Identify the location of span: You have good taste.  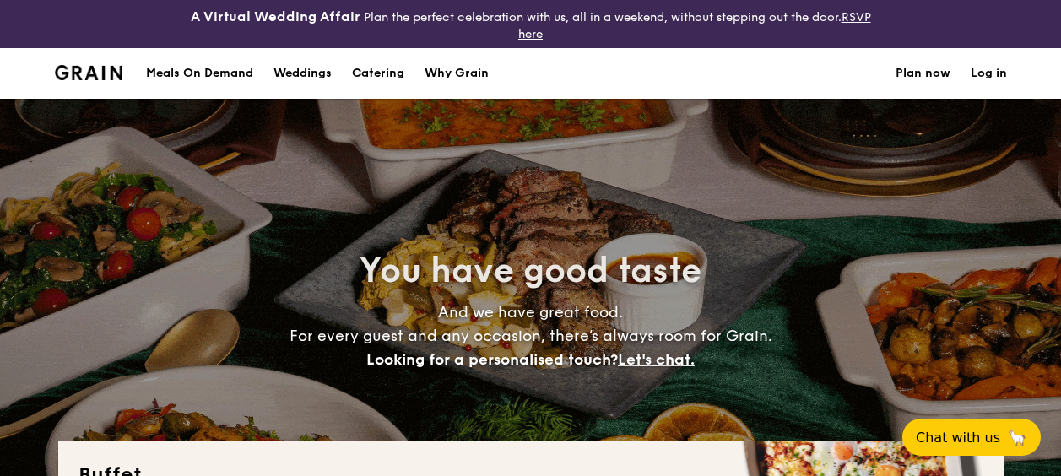
(530, 271).